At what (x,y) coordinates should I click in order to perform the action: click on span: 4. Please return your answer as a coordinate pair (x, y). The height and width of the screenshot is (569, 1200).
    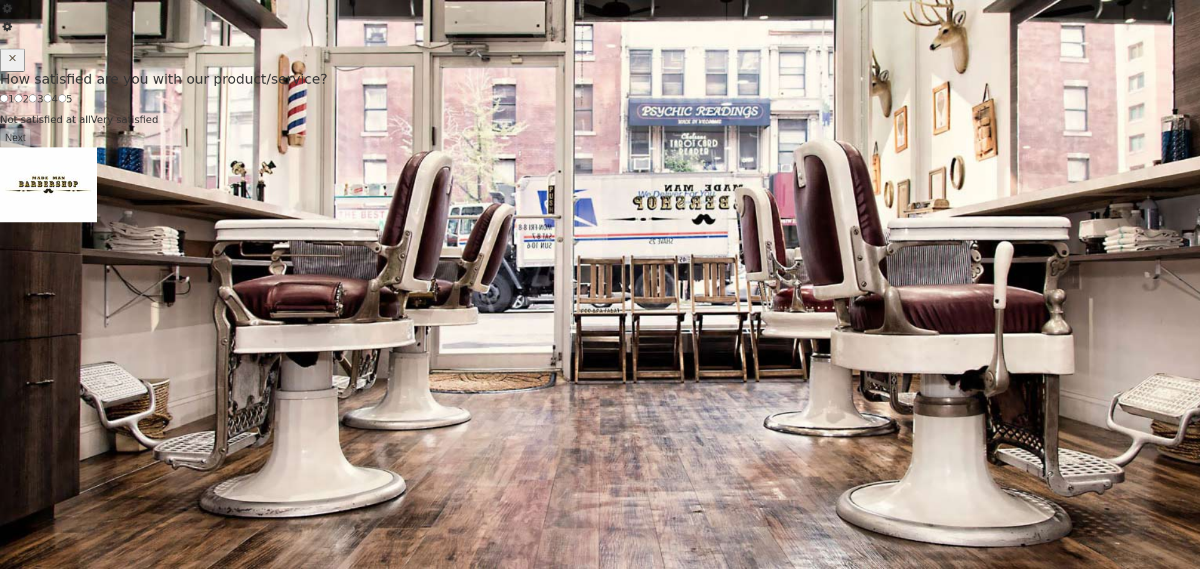
    Looking at the image, I should click on (55, 99).